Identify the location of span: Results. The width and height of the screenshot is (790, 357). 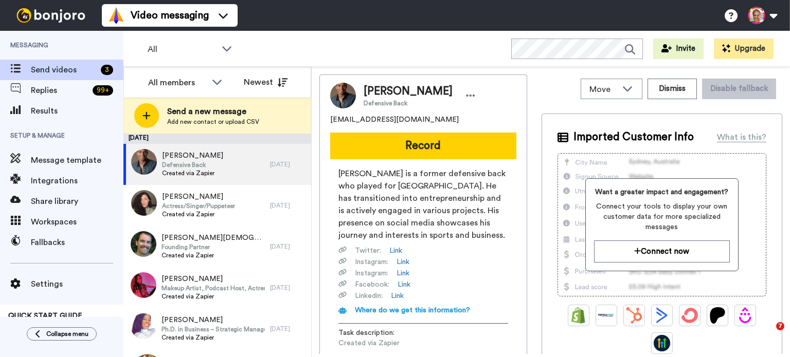
(77, 111).